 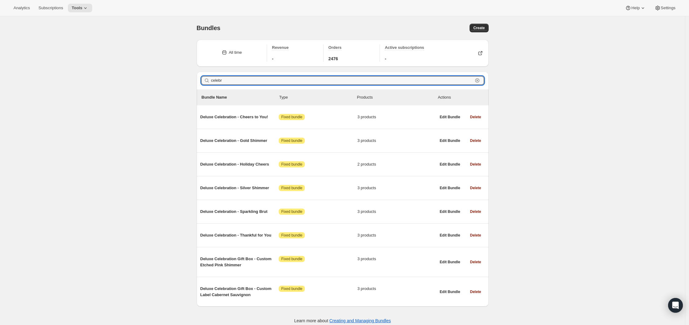 I want to click on span: Deluxe Celebration - Sparkling Brut, so click(x=240, y=212).